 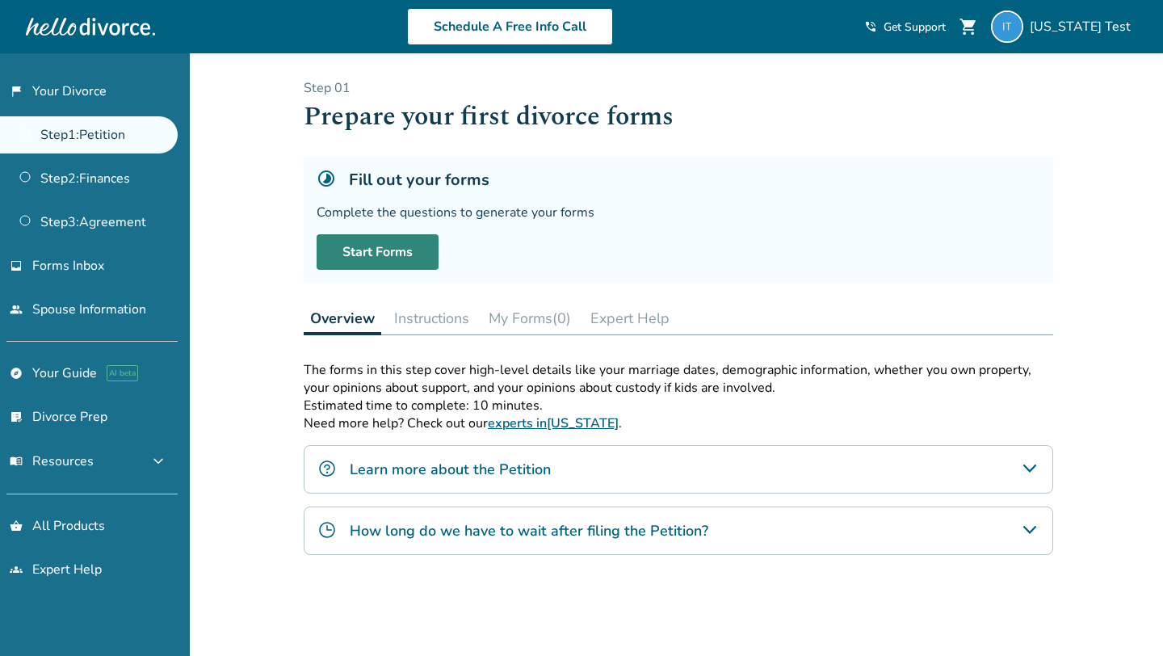 What do you see at coordinates (16, 526) in the screenshot?
I see `span: shopping_basket` at bounding box center [16, 526].